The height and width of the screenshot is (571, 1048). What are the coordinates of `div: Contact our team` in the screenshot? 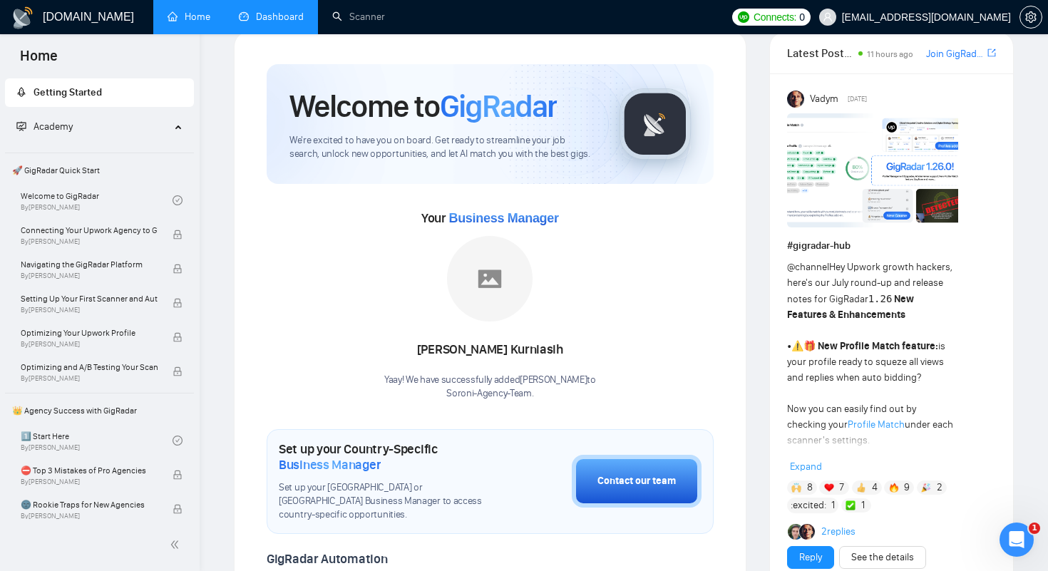 It's located at (636, 481).